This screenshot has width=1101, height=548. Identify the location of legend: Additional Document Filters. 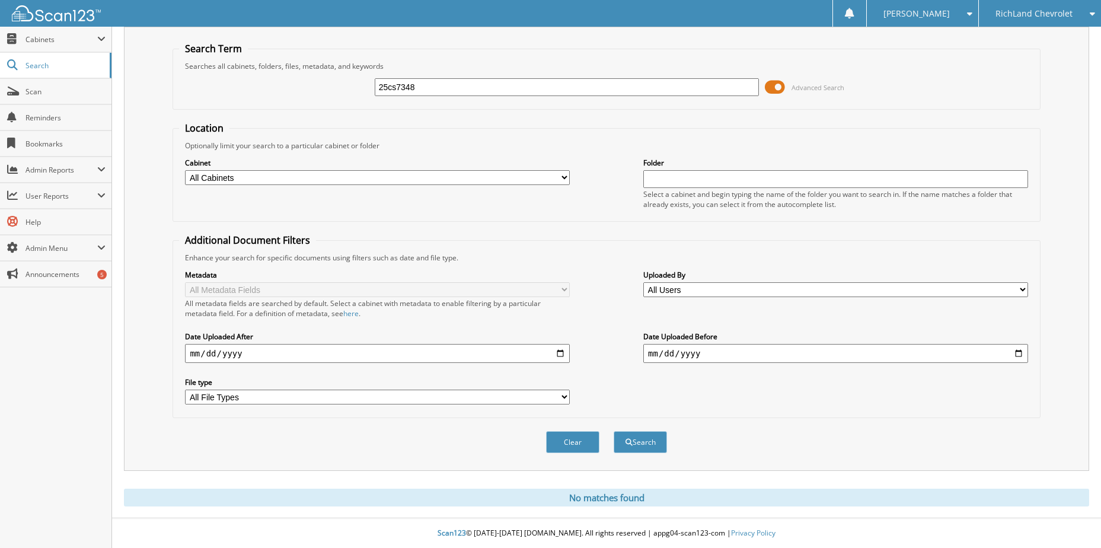
(247, 240).